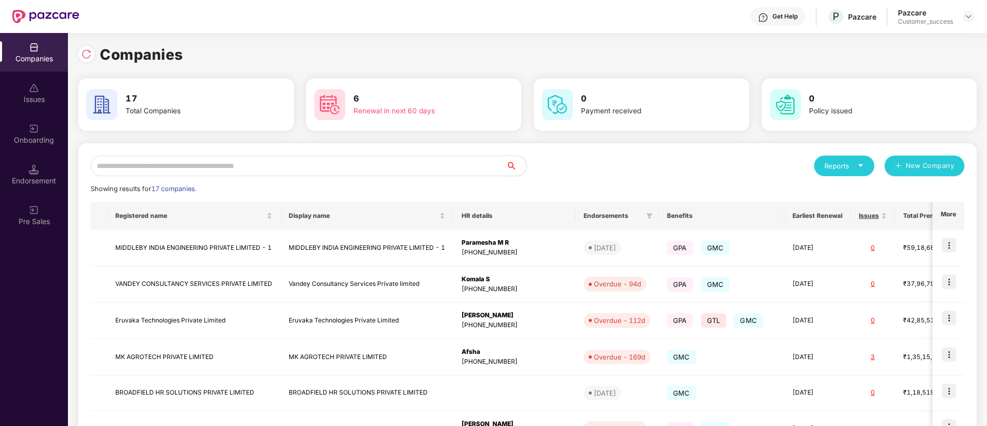 The width and height of the screenshot is (987, 426). I want to click on div: Policy issued, so click(874, 111).